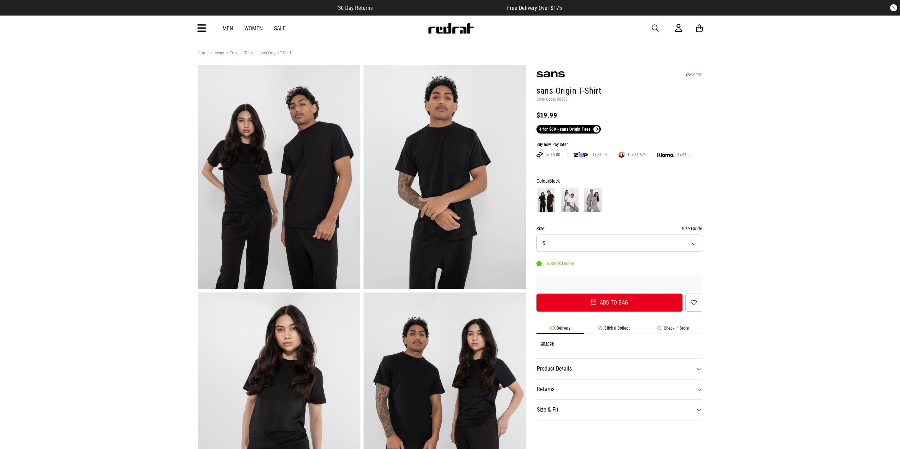 This screenshot has width=900, height=449. What do you see at coordinates (568, 129) in the screenshot?
I see `a: 4 for $60 - sans Origin Tees` at bounding box center [568, 129].